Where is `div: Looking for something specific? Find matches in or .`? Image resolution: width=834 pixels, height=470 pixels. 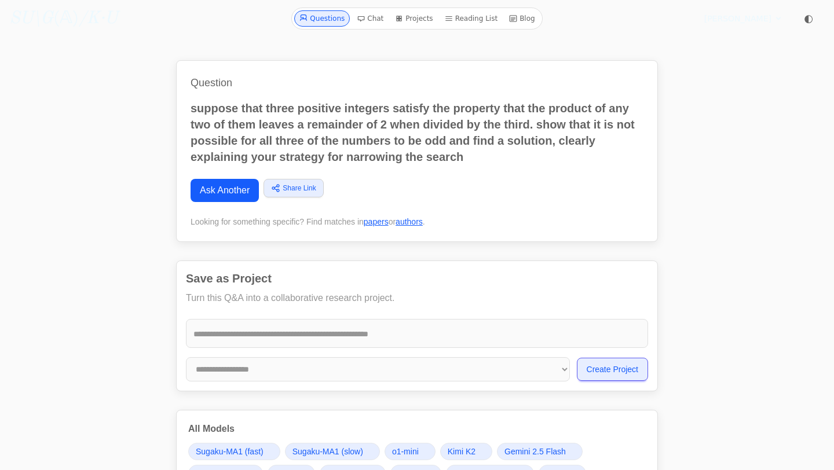 div: Looking for something specific? Find matches in or . is located at coordinates (417, 222).